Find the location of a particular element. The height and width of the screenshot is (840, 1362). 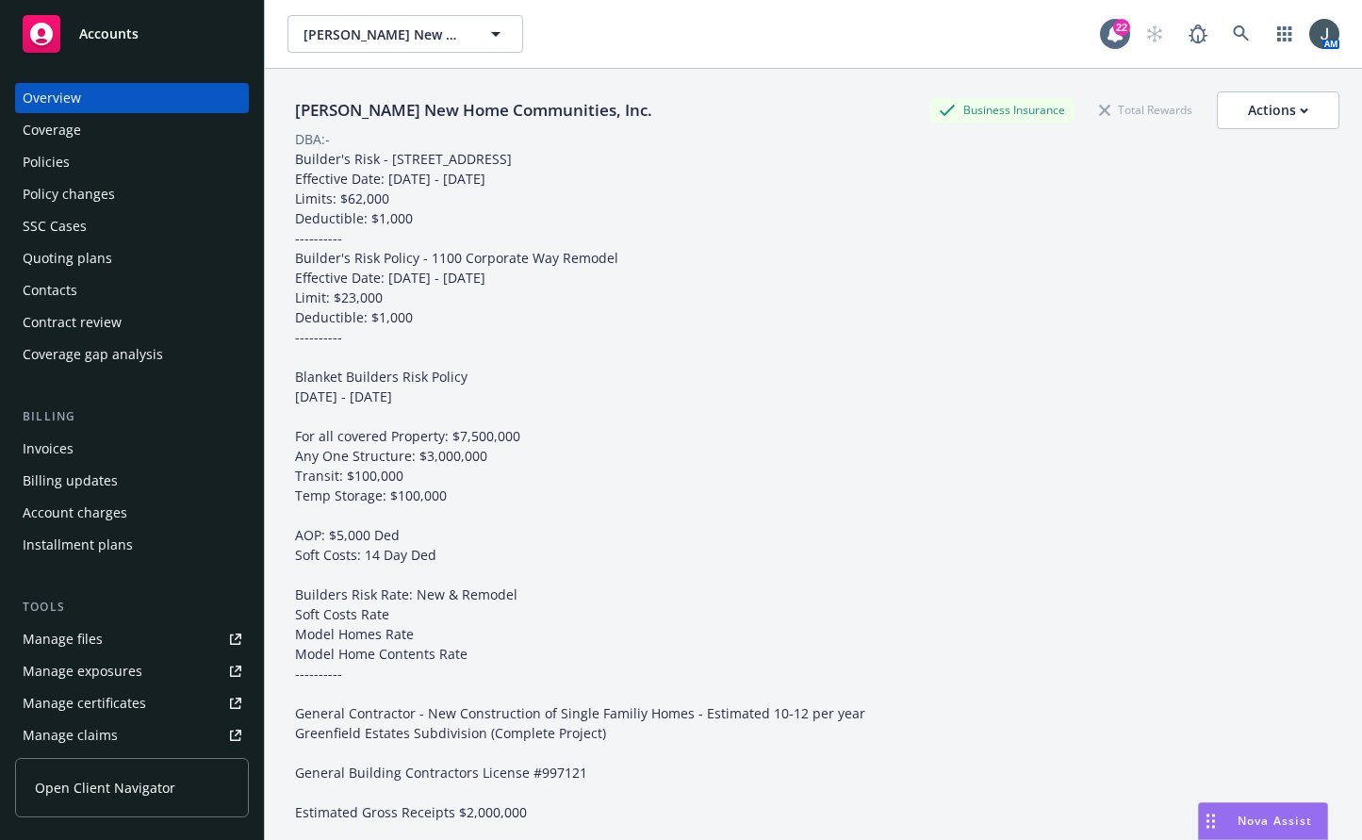

div: Billing is located at coordinates (132, 417).